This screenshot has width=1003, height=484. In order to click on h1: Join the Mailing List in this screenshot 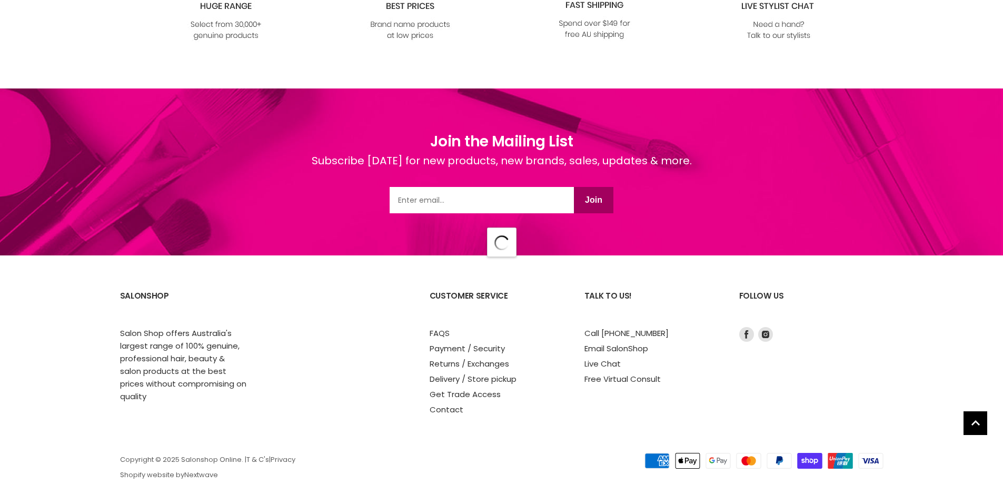, I will do `click(502, 142)`.